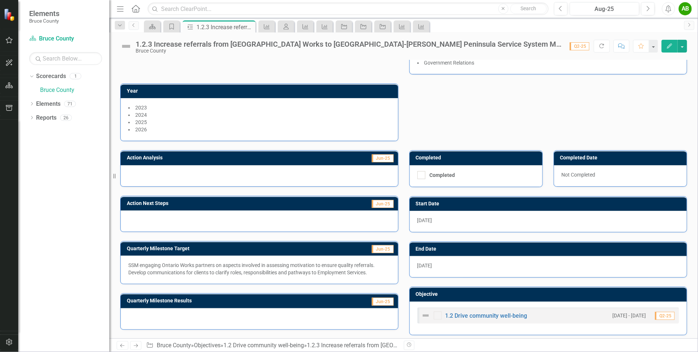 Image resolution: width=698 pixels, height=352 pixels. I want to click on h3: End Date, so click(550, 249).